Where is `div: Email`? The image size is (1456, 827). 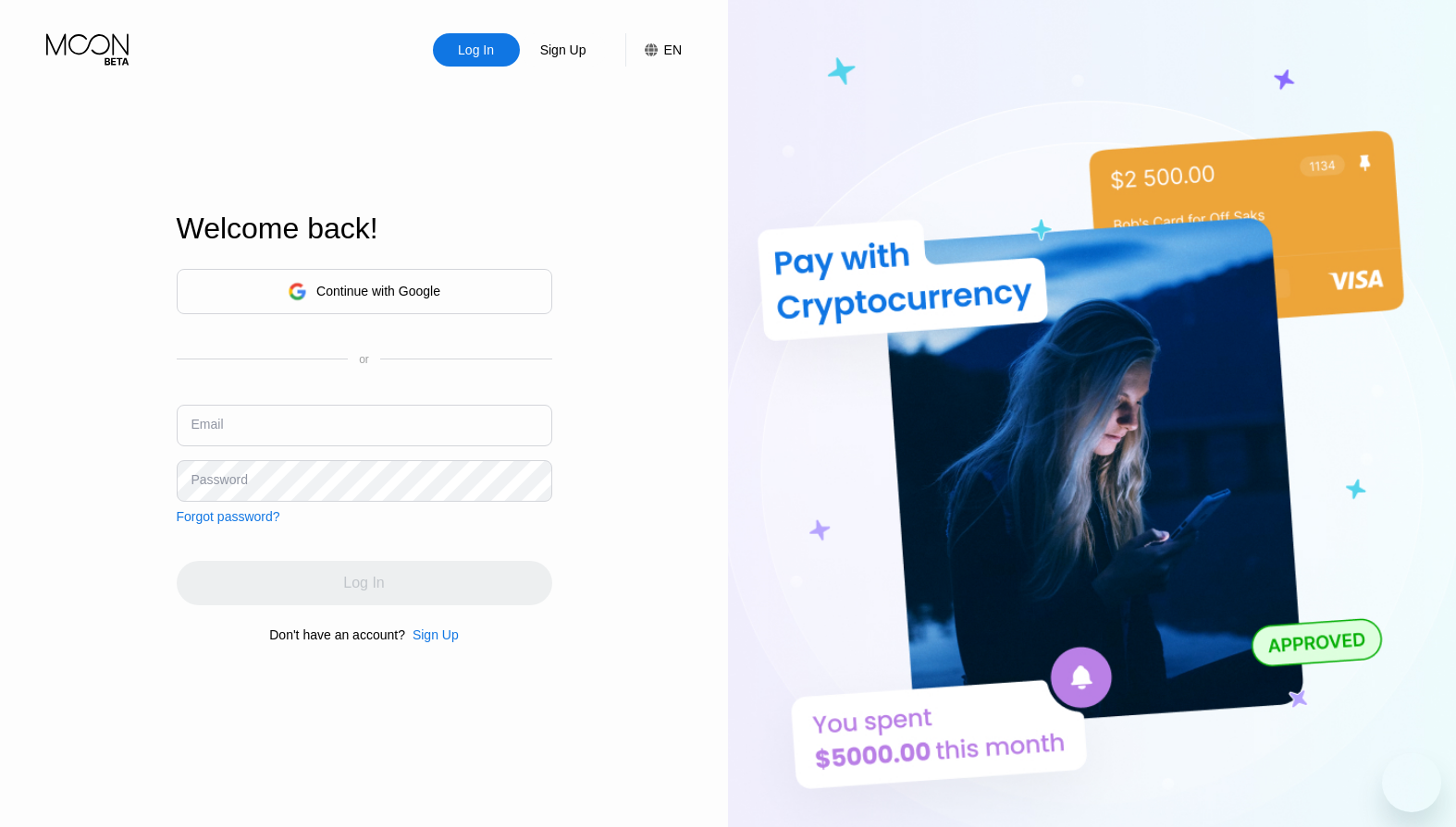 div: Email is located at coordinates (207, 424).